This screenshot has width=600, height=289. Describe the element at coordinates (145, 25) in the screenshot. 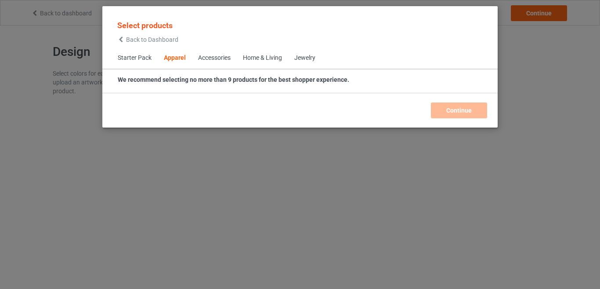

I see `span: Select products` at that location.